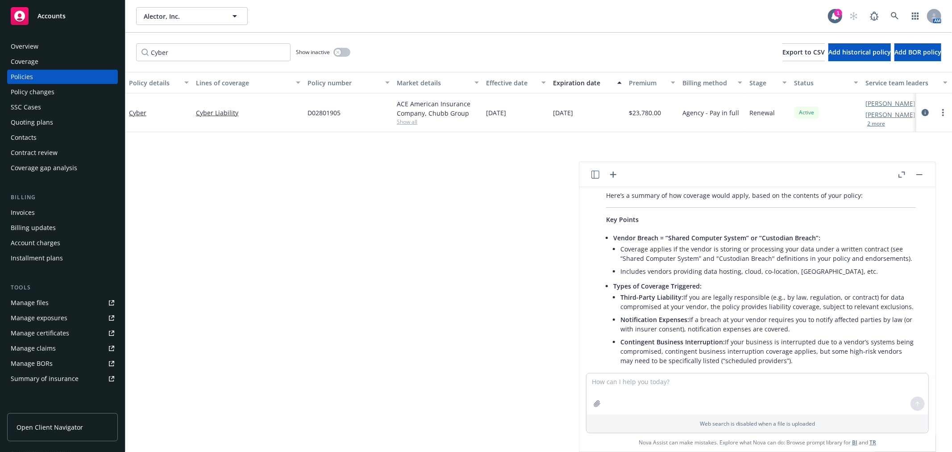 This screenshot has width=952, height=452. I want to click on a: Invoices, so click(62, 212).